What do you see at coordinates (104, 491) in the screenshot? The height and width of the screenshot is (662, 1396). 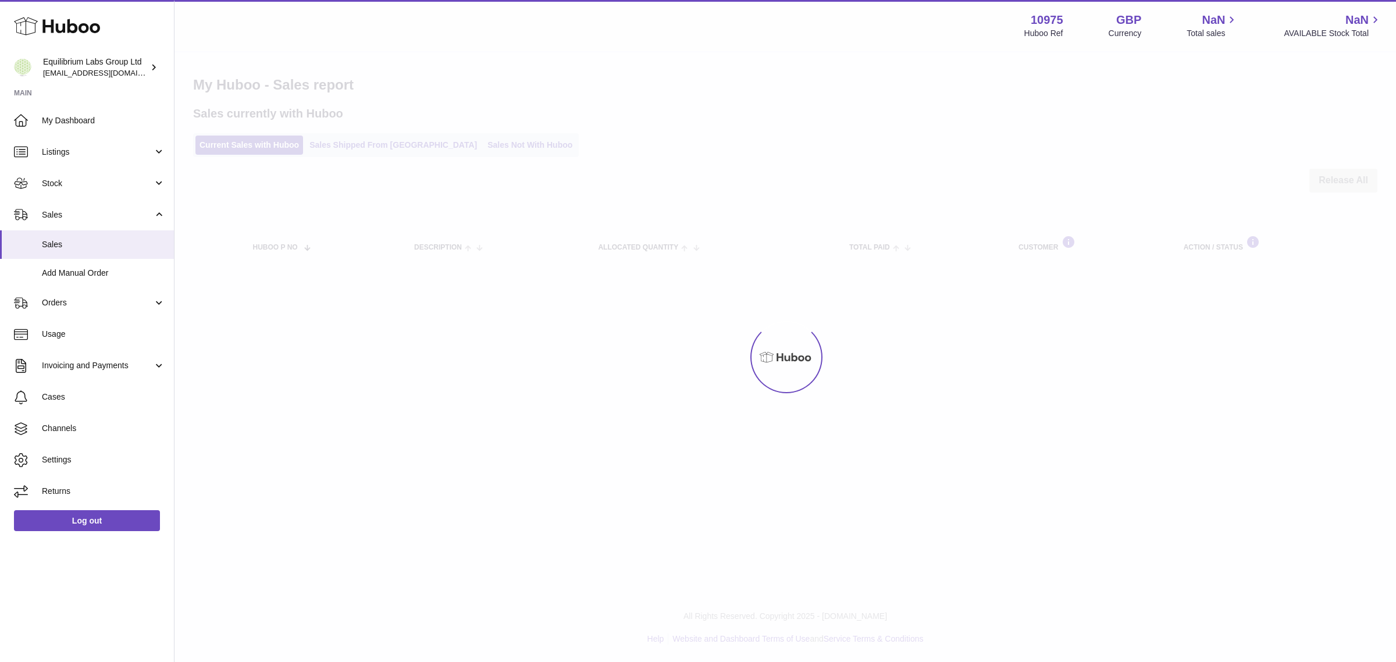 I see `span: Returns` at bounding box center [104, 491].